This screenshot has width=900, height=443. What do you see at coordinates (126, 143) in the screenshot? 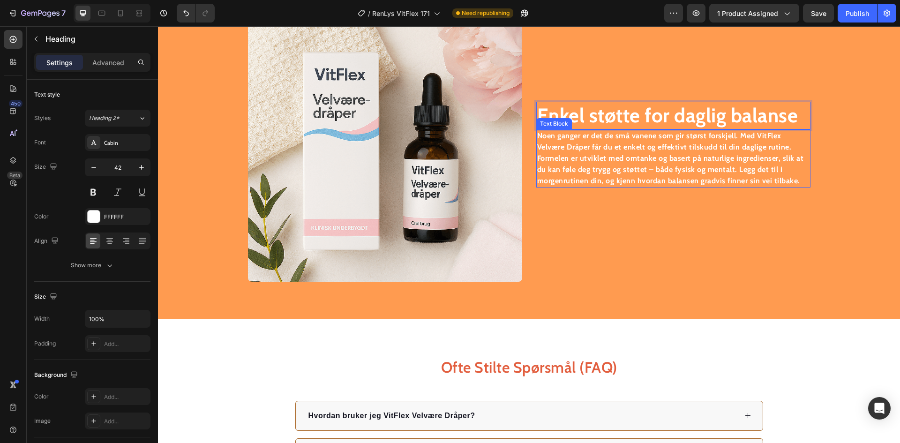
I see `div: Cabin` at bounding box center [126, 143].